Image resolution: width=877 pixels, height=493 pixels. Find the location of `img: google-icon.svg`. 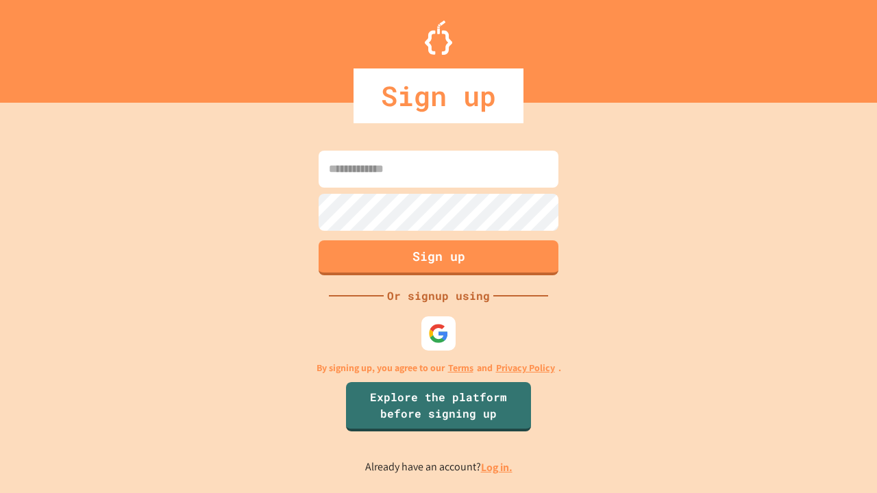

img: google-icon.svg is located at coordinates (439, 334).